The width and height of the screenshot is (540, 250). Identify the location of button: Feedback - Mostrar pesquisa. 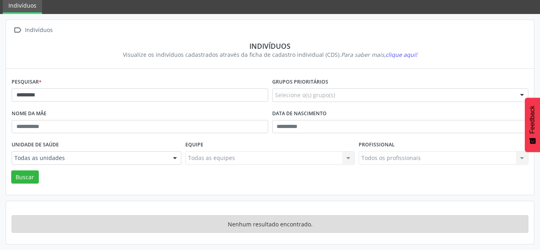
(532, 125).